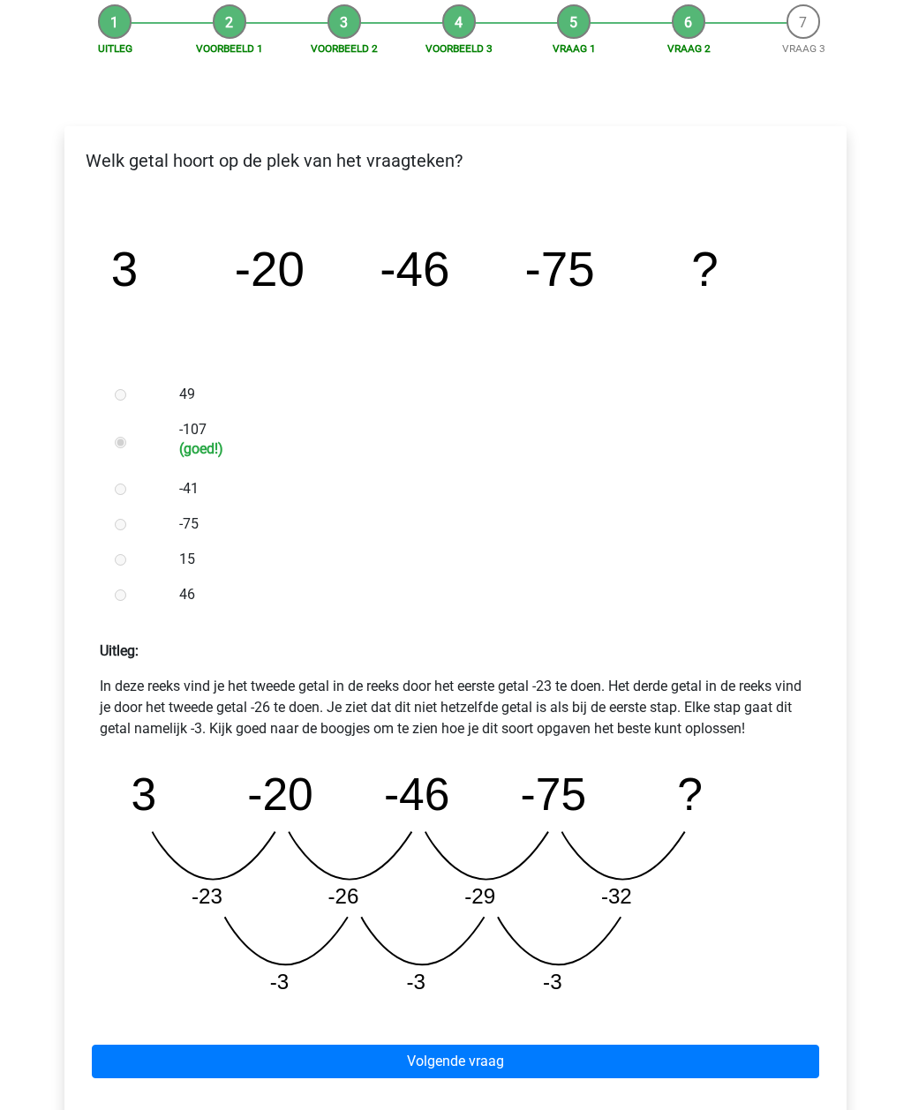 The height and width of the screenshot is (1110, 911). I want to click on a: Voorbeeld 3, so click(459, 49).